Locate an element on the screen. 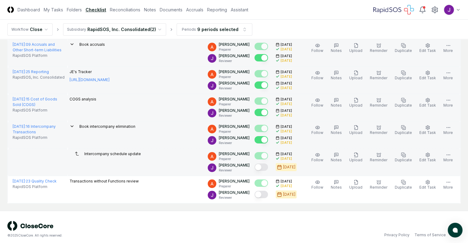 The height and width of the screenshot is (243, 468). div: Workflow is located at coordinates (20, 30).